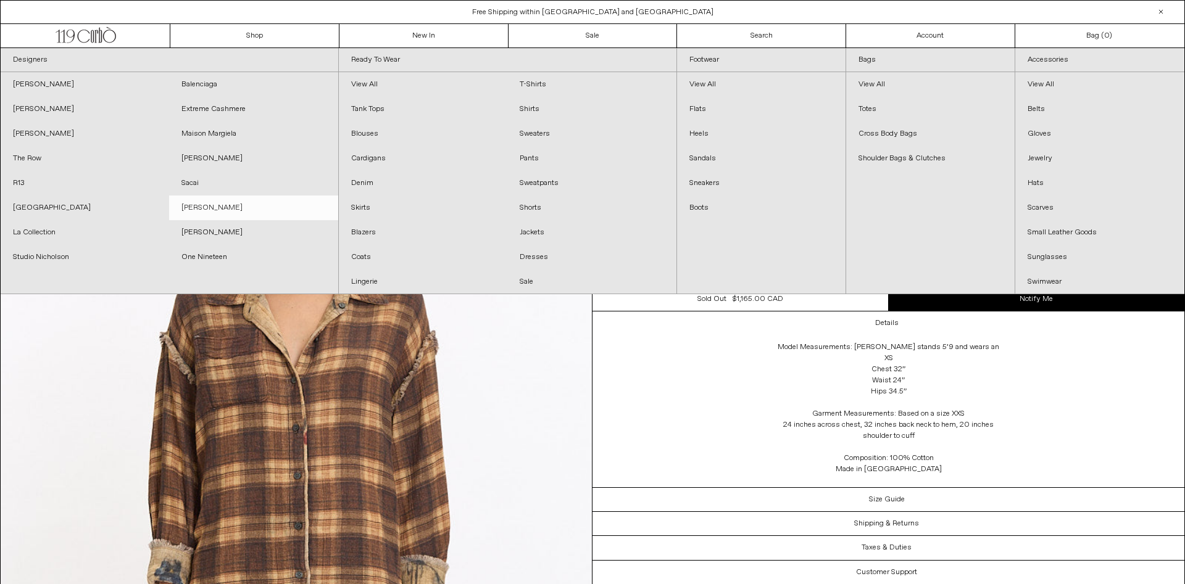 The width and height of the screenshot is (1185, 584). I want to click on a: Notify Me, so click(1037, 299).